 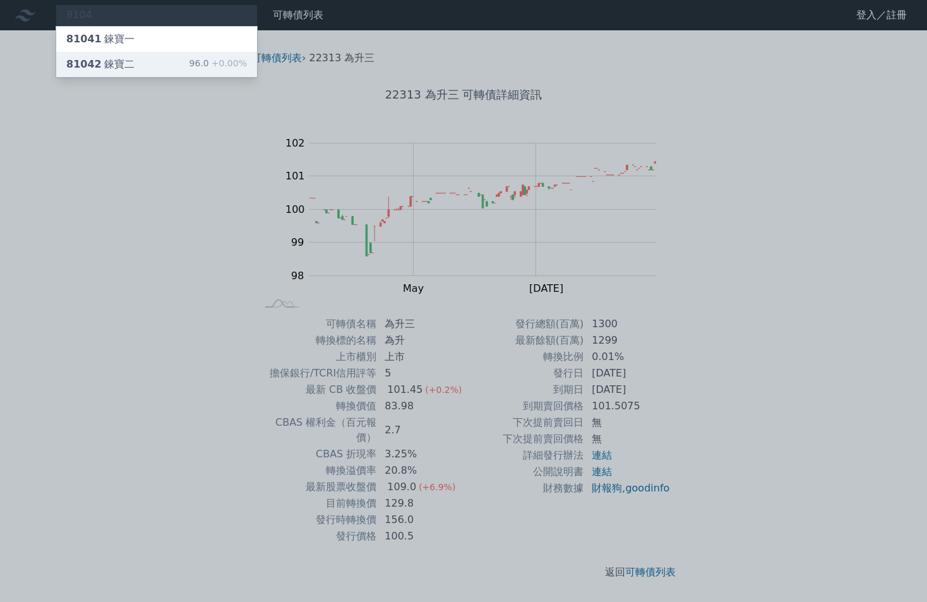 What do you see at coordinates (84, 64) in the screenshot?
I see `span: 81042` at bounding box center [84, 64].